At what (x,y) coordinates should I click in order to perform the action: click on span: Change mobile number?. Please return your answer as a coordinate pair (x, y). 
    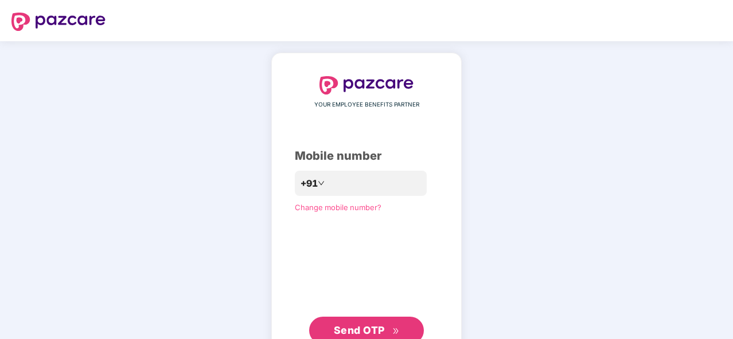
    Looking at the image, I should click on (338, 208).